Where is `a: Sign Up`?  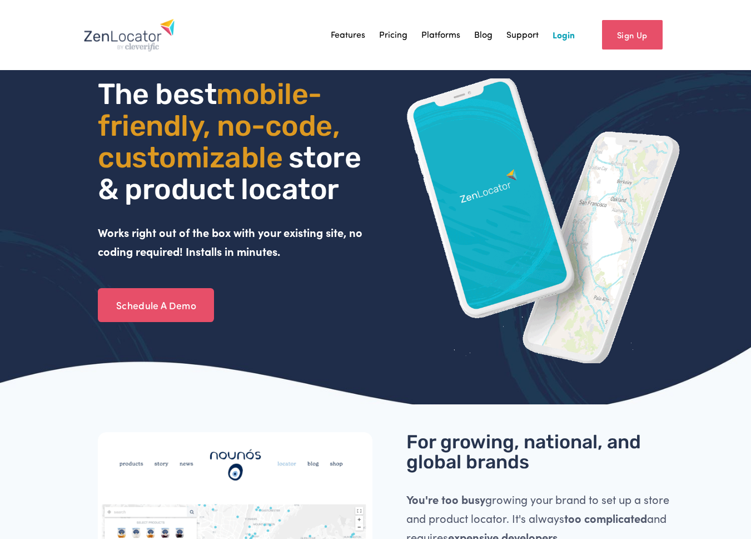 a: Sign Up is located at coordinates (632, 34).